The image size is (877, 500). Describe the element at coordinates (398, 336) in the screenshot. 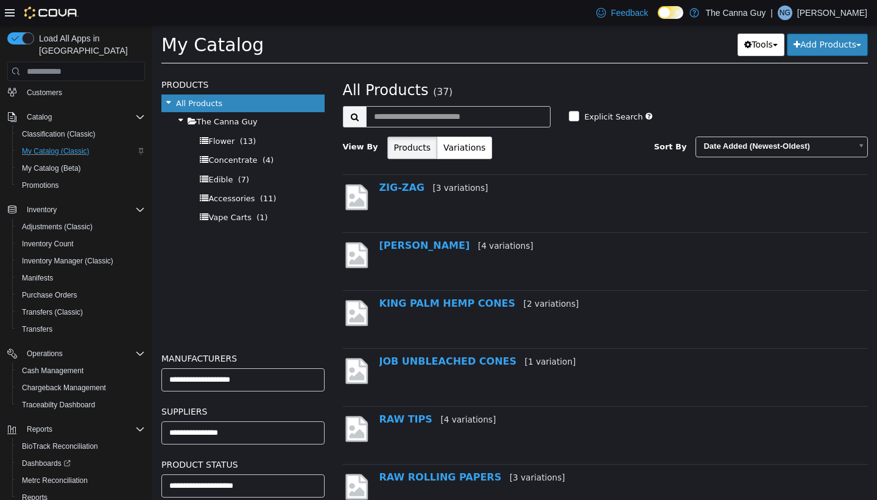

I see `small: [1 variation]` at that location.